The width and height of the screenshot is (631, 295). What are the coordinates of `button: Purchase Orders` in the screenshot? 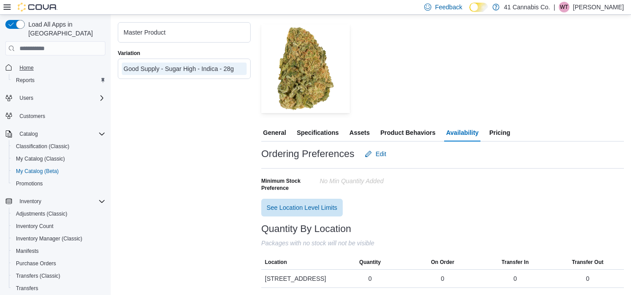 It's located at (59, 263).